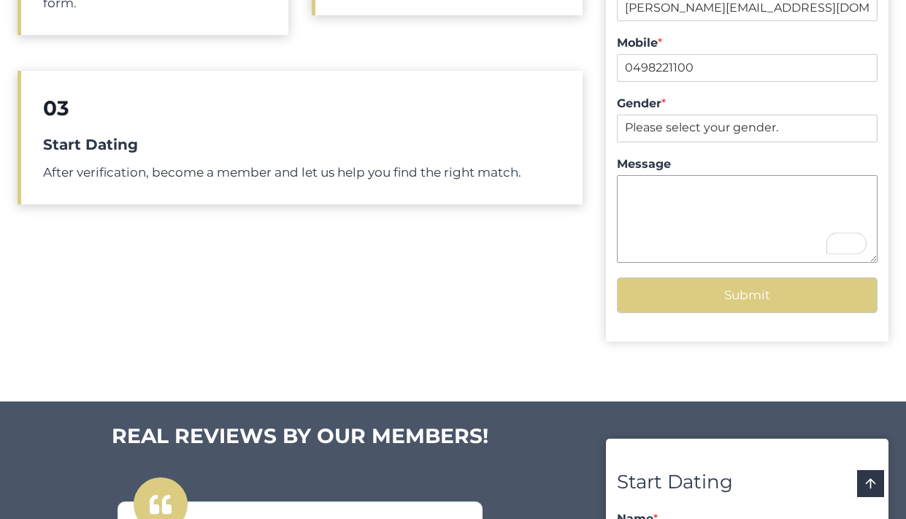 The width and height of the screenshot is (906, 519). Describe the element at coordinates (747, 104) in the screenshot. I see `label: Gender` at that location.